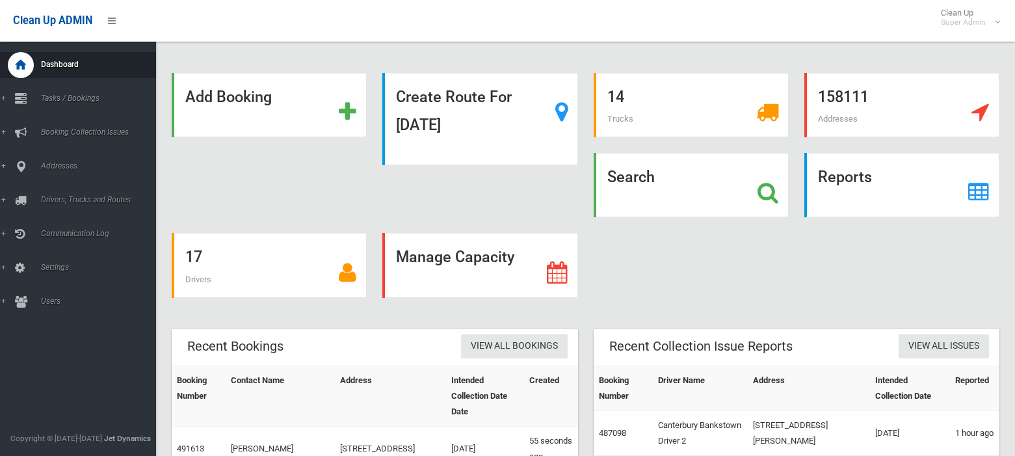 The height and width of the screenshot is (456, 1015). Describe the element at coordinates (701, 346) in the screenshot. I see `header: Recent Collection Issue Reports` at that location.